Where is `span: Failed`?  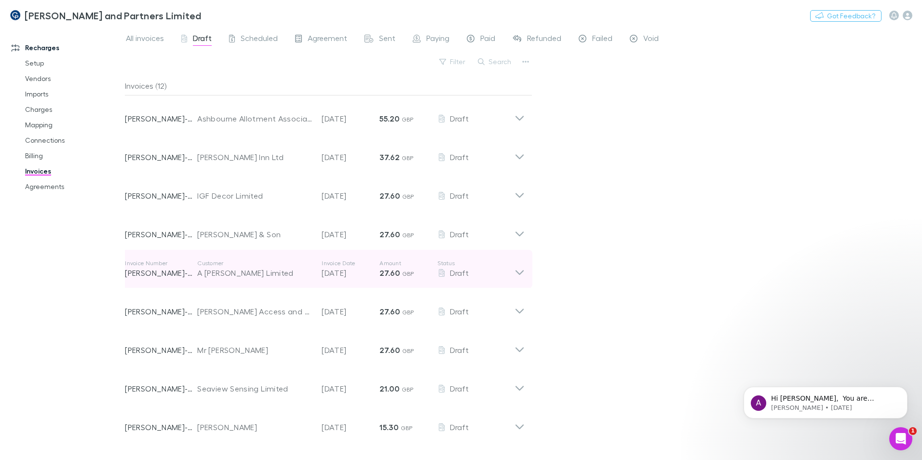 span: Failed is located at coordinates (602, 40).